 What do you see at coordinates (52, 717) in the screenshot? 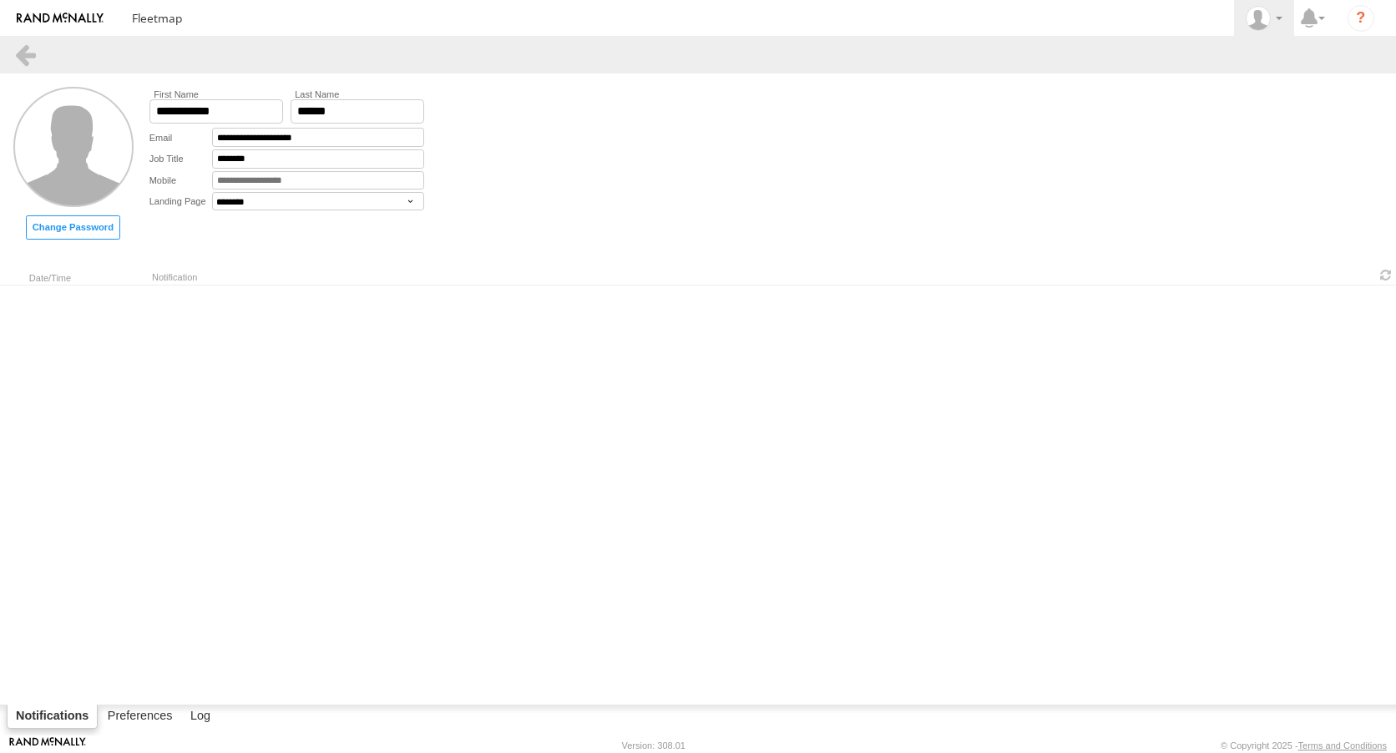
I see `label: Notifications` at bounding box center [52, 717].